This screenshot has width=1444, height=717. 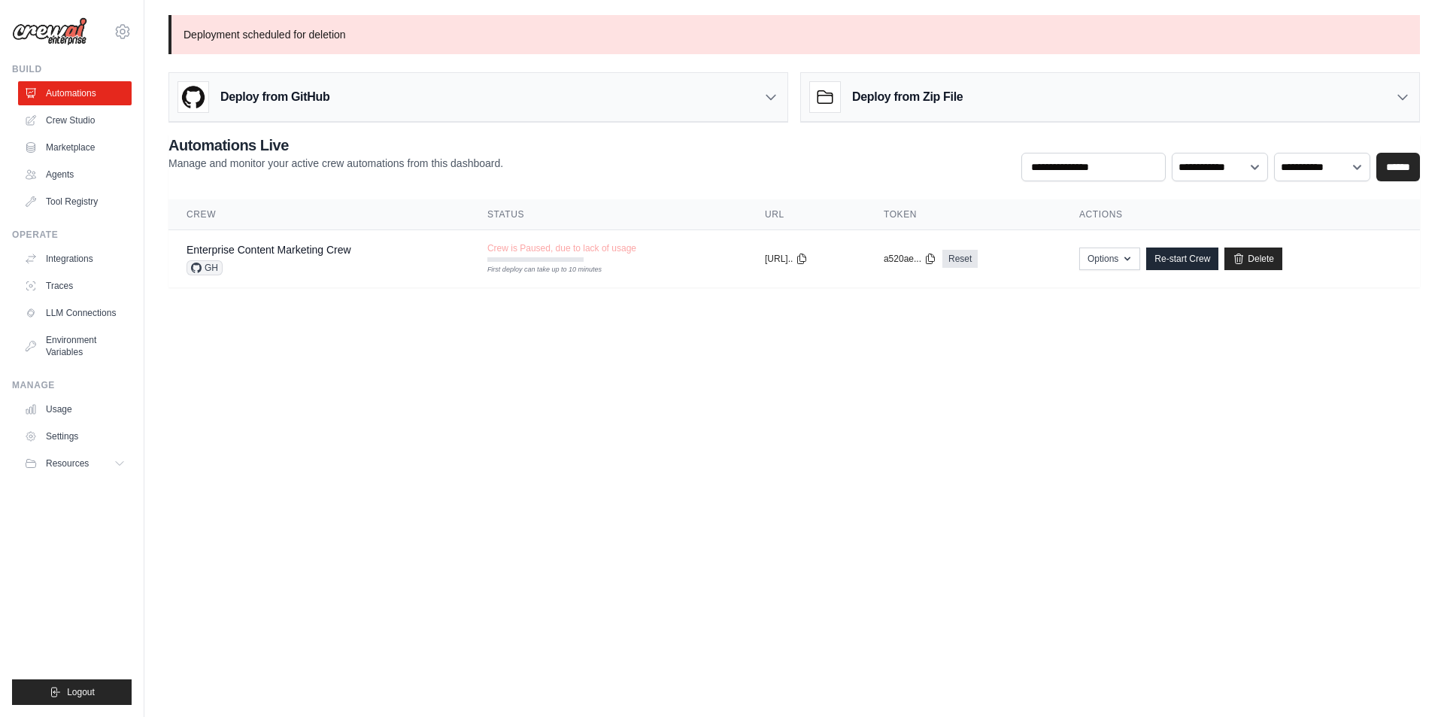 I want to click on div: Operate, so click(x=71, y=235).